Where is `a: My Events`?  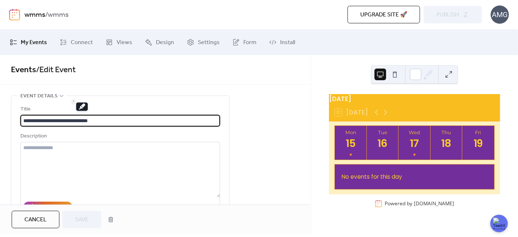 a: My Events is located at coordinates (28, 42).